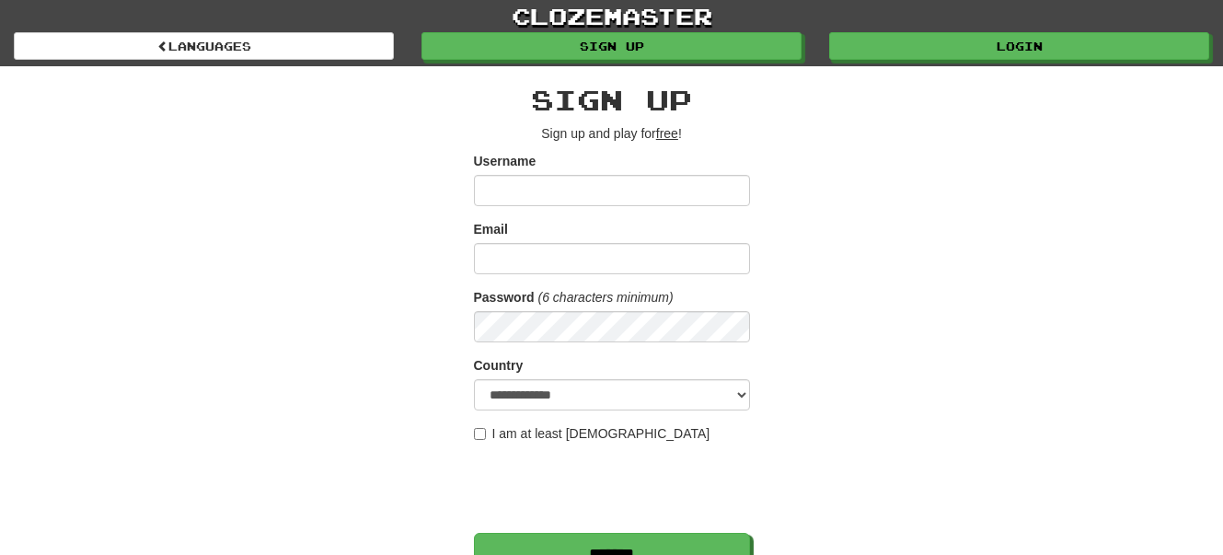 Image resolution: width=1223 pixels, height=555 pixels. What do you see at coordinates (505, 161) in the screenshot?
I see `label: Username` at bounding box center [505, 161].